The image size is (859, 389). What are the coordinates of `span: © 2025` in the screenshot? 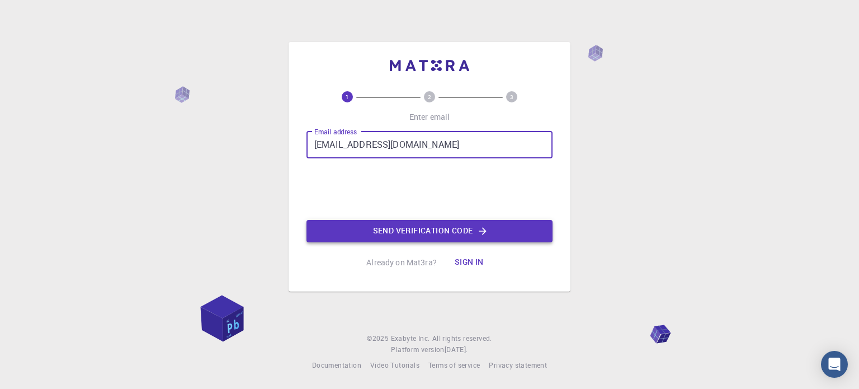 It's located at (379, 338).